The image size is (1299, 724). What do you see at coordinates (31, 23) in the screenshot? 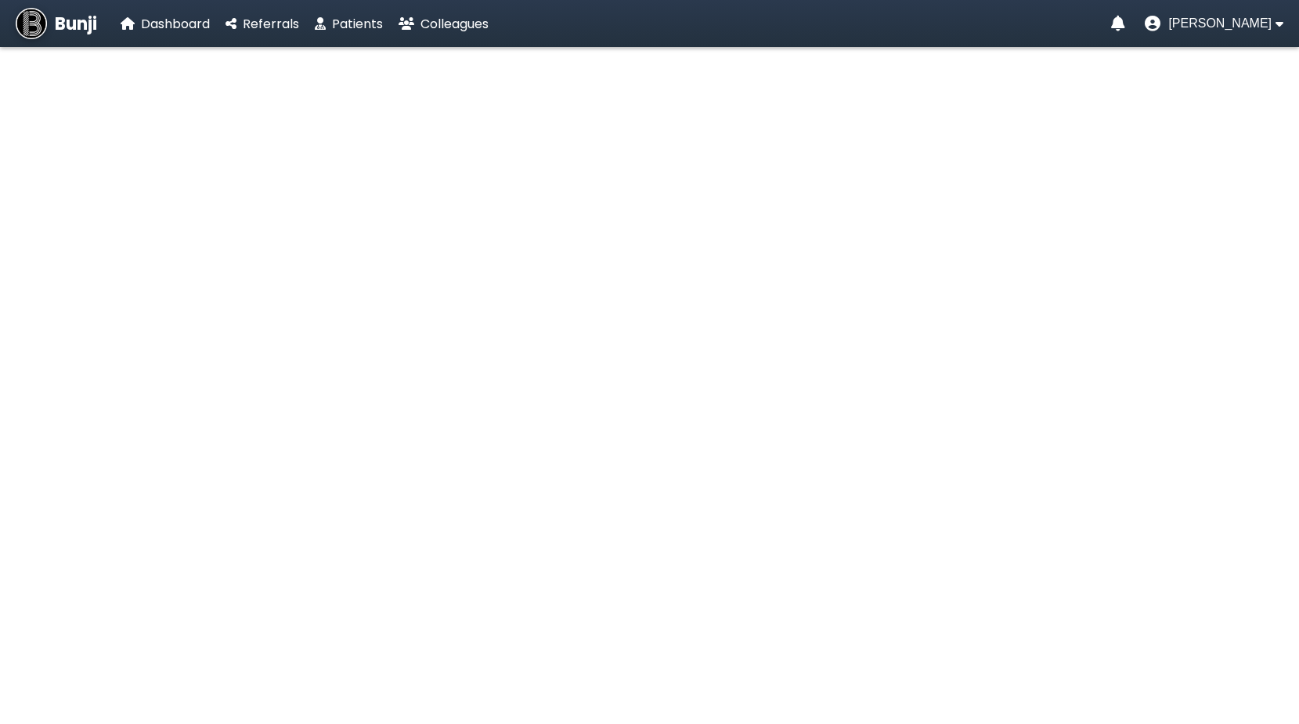
I see `img: Bunji Dental Referral Management` at bounding box center [31, 23].